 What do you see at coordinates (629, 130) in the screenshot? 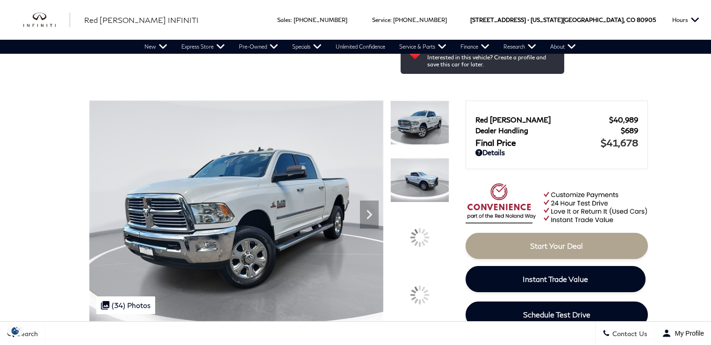
I see `span: $689` at bounding box center [629, 130].